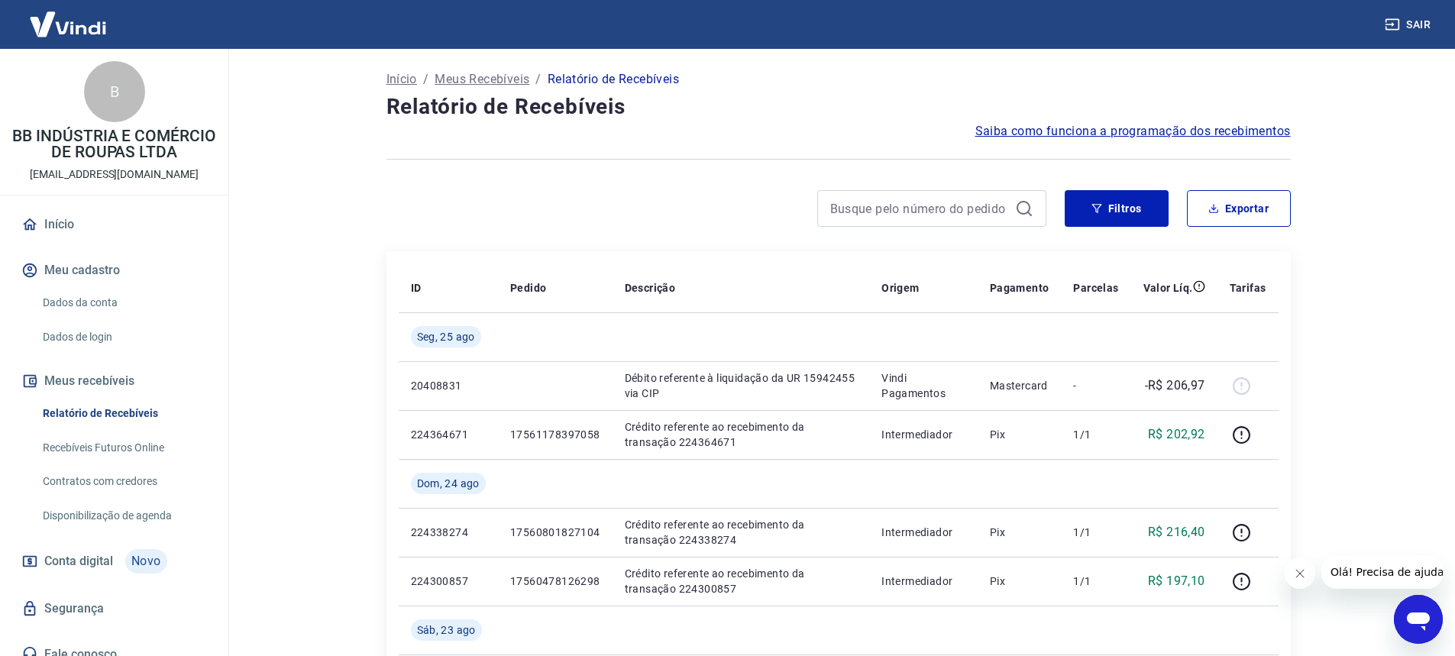 The width and height of the screenshot is (1455, 656). Describe the element at coordinates (1133, 131) in the screenshot. I see `a: Saiba como funciona a programação dos recebimentos` at that location.